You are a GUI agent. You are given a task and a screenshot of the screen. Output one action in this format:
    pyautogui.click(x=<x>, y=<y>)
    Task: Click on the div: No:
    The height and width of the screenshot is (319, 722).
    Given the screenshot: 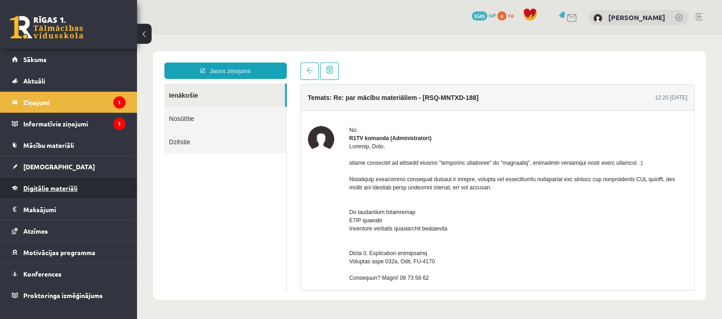 What is the action you would take?
    pyautogui.click(x=381, y=95)
    